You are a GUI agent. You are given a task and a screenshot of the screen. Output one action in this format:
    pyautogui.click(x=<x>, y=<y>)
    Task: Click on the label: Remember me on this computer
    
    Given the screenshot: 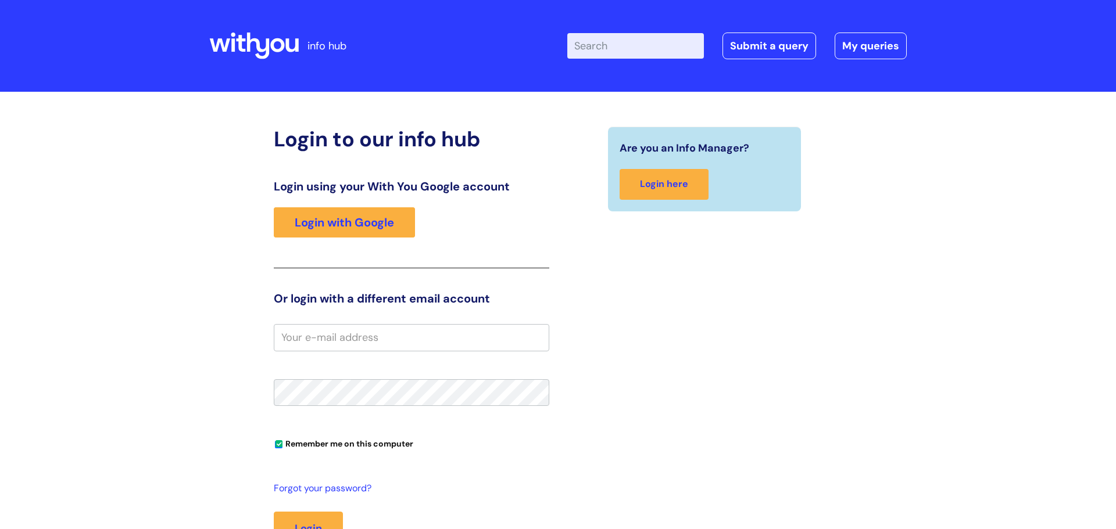 What is the action you would take?
    pyautogui.click(x=343, y=443)
    